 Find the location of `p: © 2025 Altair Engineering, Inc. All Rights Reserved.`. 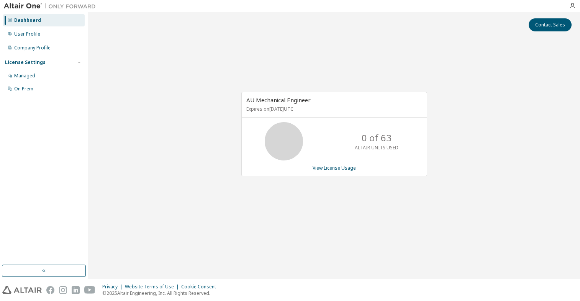

p: © 2025 Altair Engineering, Inc. All Rights Reserved. is located at coordinates (161, 293).